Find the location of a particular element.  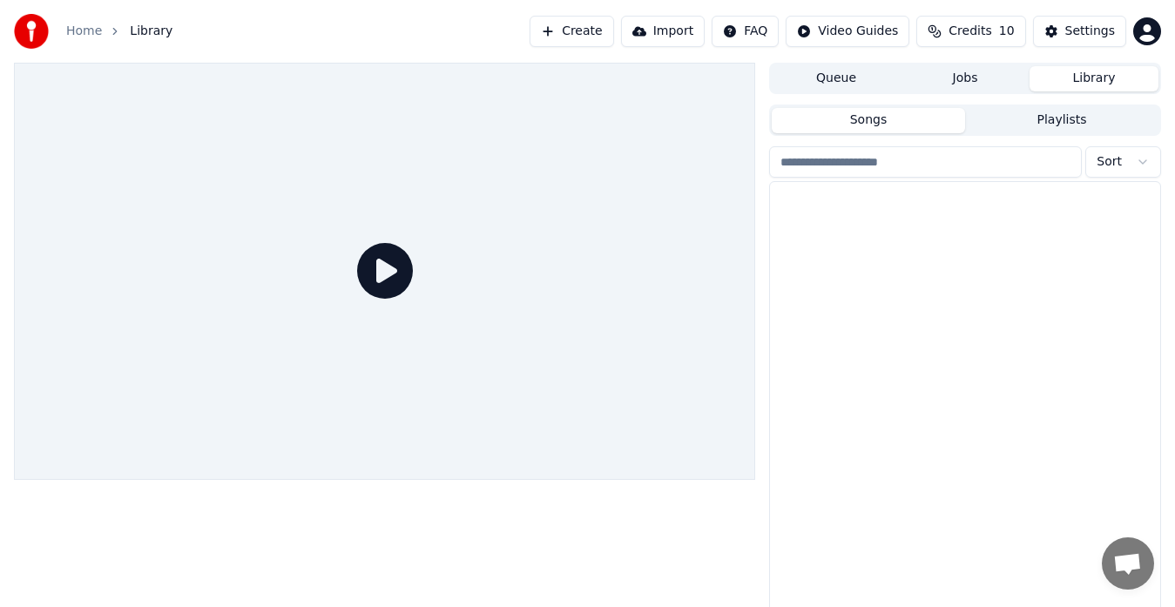

button: FAQ is located at coordinates (745, 31).